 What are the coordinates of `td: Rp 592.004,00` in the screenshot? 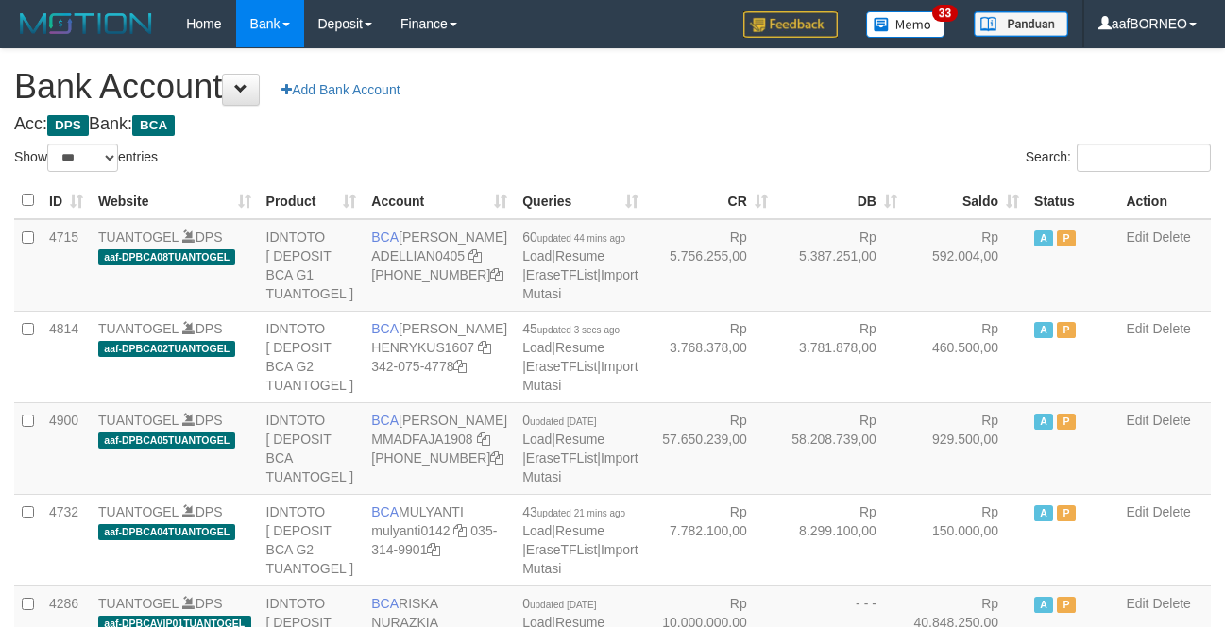 It's located at (965, 265).